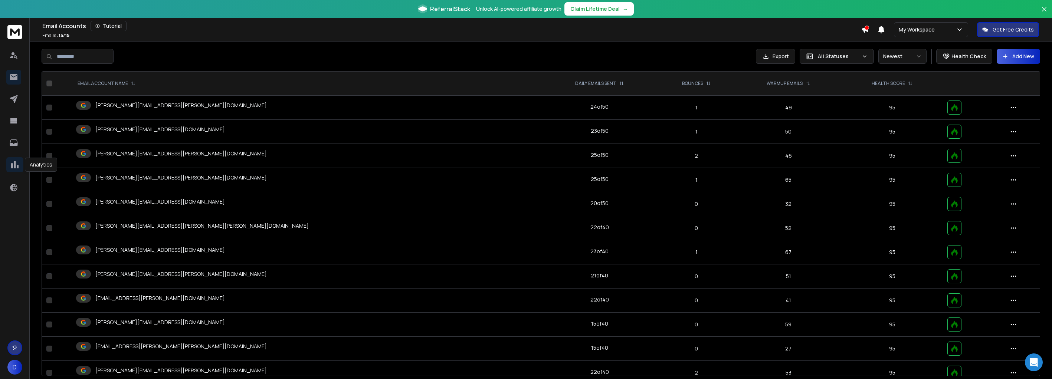 The width and height of the screenshot is (1052, 379). I want to click on button: Get Free Credits, so click(1008, 30).